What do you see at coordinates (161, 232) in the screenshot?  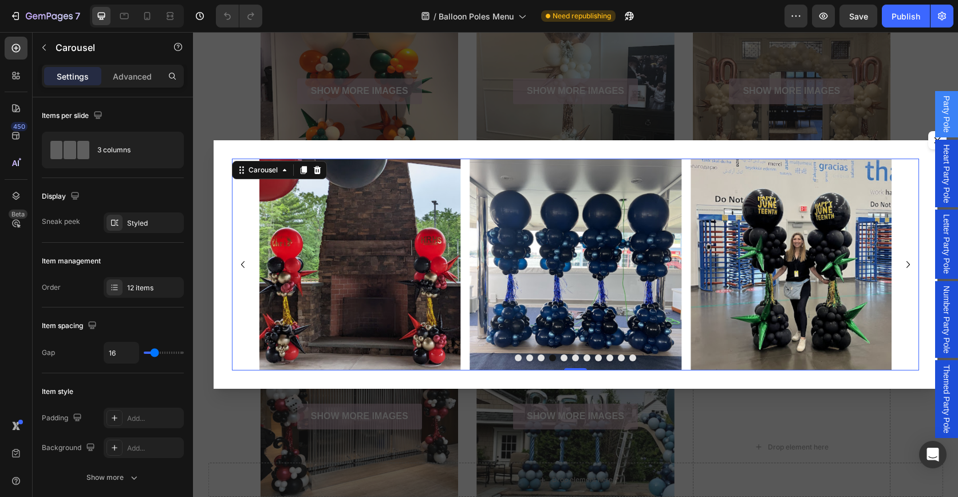 I see `img: 10_4c867561-2c9c-480c-ab7f-fcb1eaca7b5d.png` at bounding box center [161, 232].